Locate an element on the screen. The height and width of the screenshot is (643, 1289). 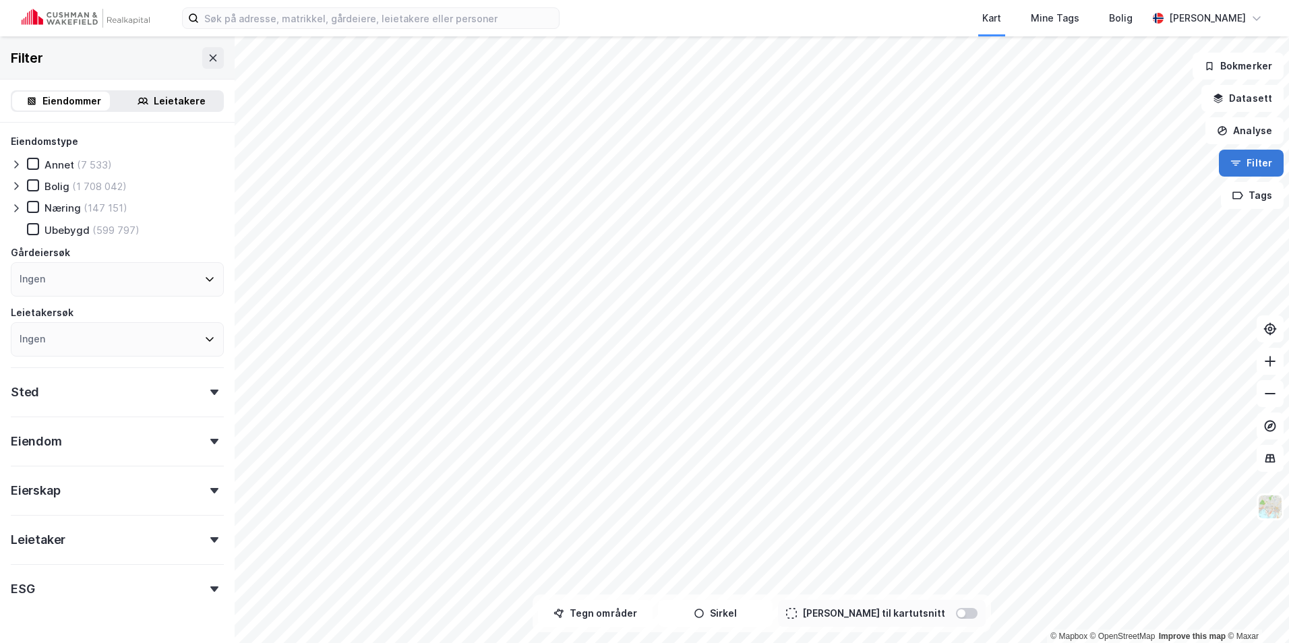
button: Sirkel is located at coordinates (715, 613).